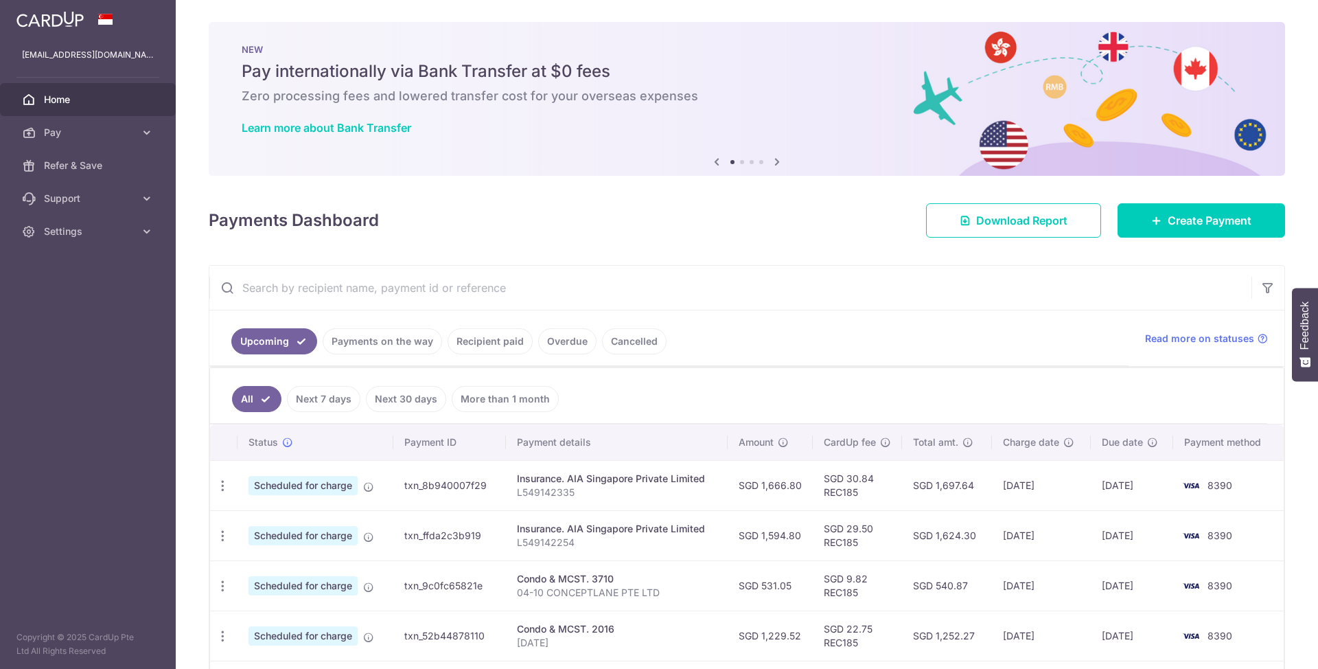 The width and height of the screenshot is (1318, 669). What do you see at coordinates (947, 535) in the screenshot?
I see `td: SGD 1,624.30` at bounding box center [947, 535].